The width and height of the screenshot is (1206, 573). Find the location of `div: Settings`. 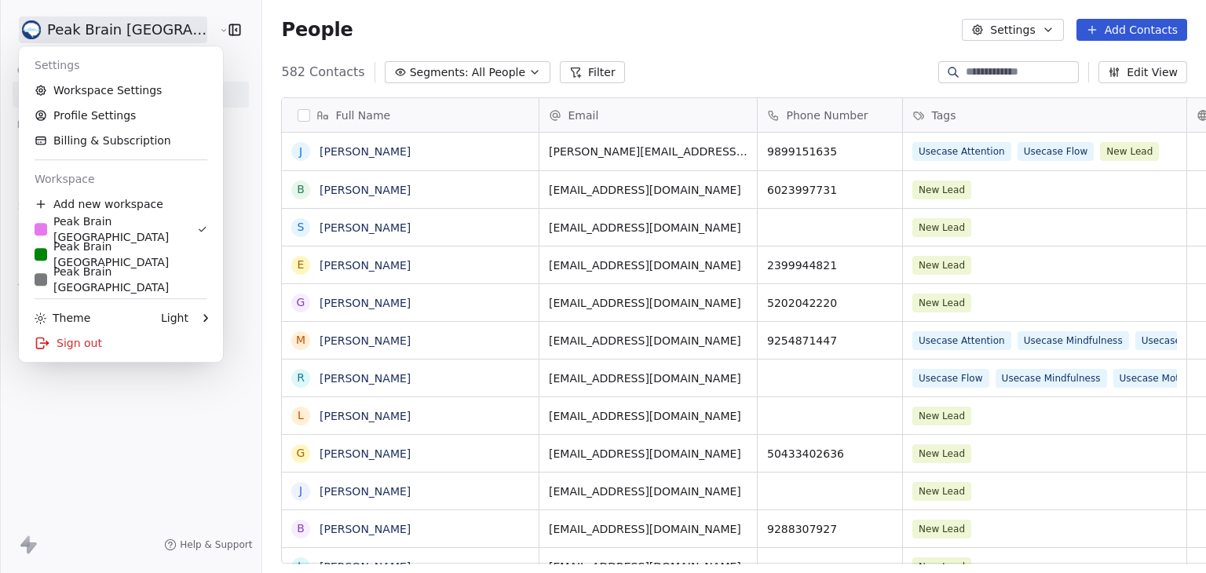

div: Settings is located at coordinates (121, 65).